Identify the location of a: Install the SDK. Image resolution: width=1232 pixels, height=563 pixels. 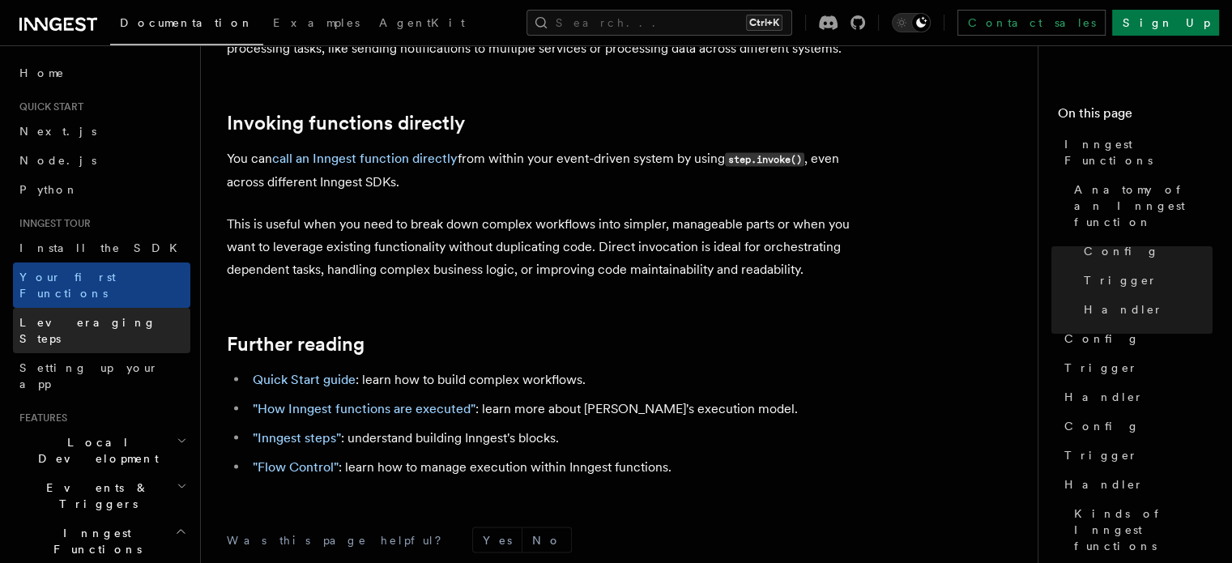
(101, 248).